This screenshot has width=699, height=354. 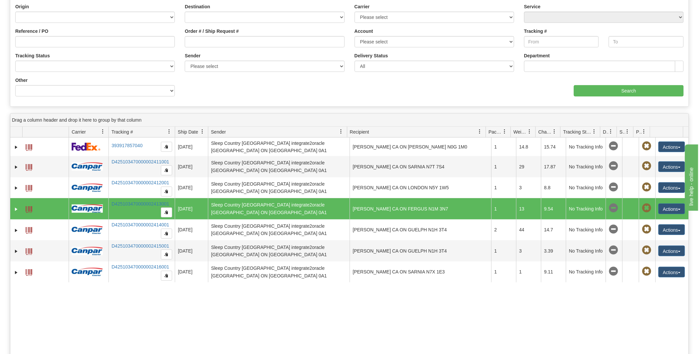 I want to click on td: 14.7, so click(x=553, y=230).